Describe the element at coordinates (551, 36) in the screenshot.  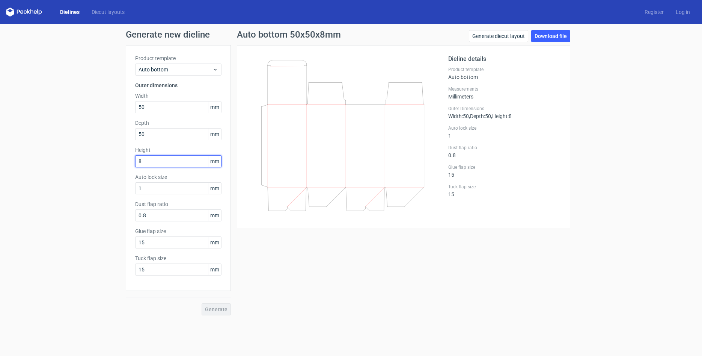
I see `a: Download file` at that location.